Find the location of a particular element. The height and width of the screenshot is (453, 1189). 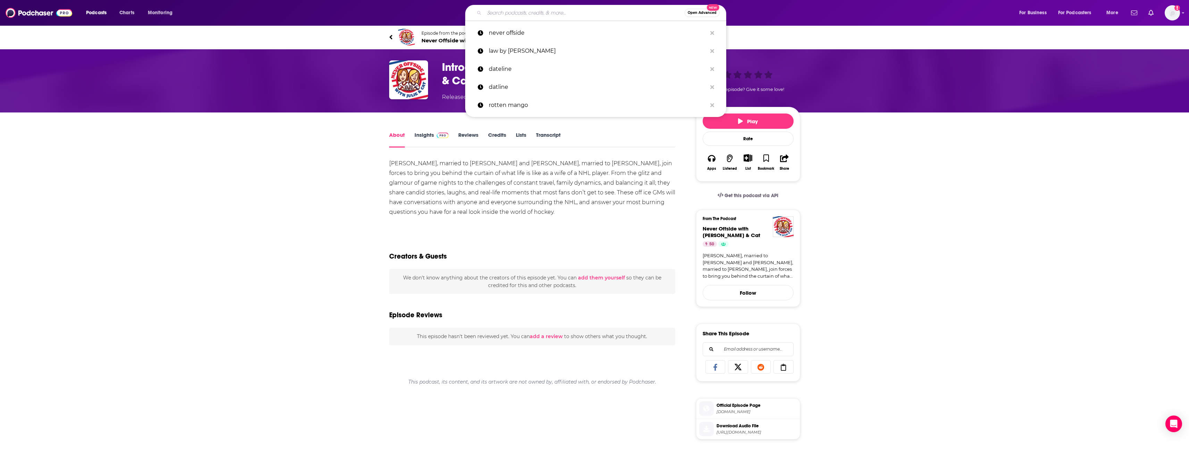

span: More is located at coordinates (1113, 13).